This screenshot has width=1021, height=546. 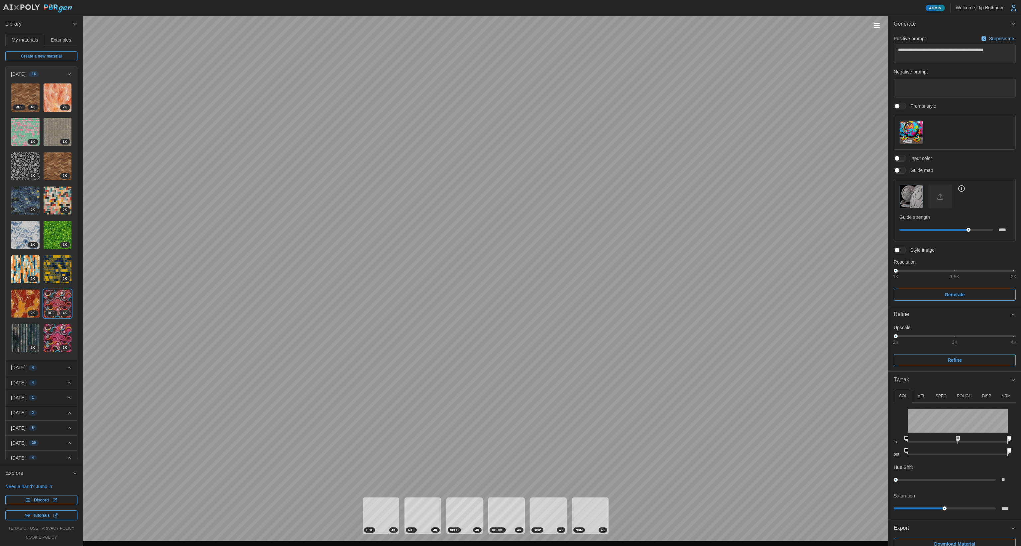 What do you see at coordinates (905, 496) in the screenshot?
I see `p: Saturation` at bounding box center [905, 496].